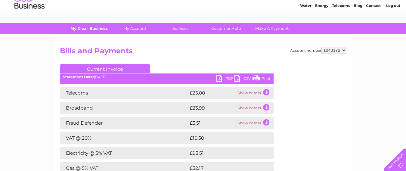 The height and width of the screenshot is (171, 406). I want to click on td: Fraud Defender, so click(124, 123).